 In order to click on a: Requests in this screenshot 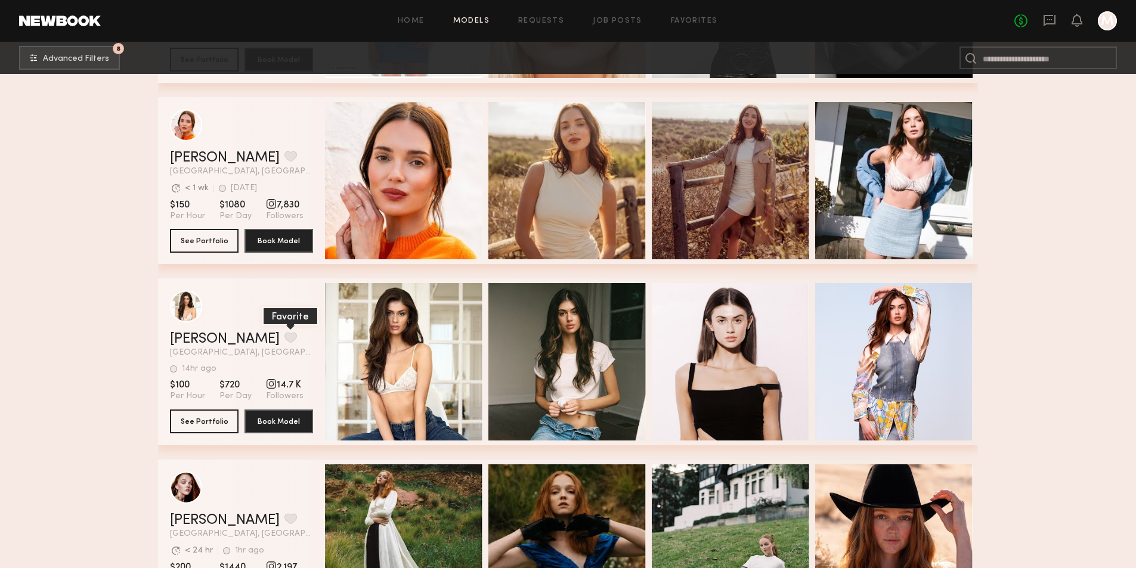, I will do `click(541, 21)`.